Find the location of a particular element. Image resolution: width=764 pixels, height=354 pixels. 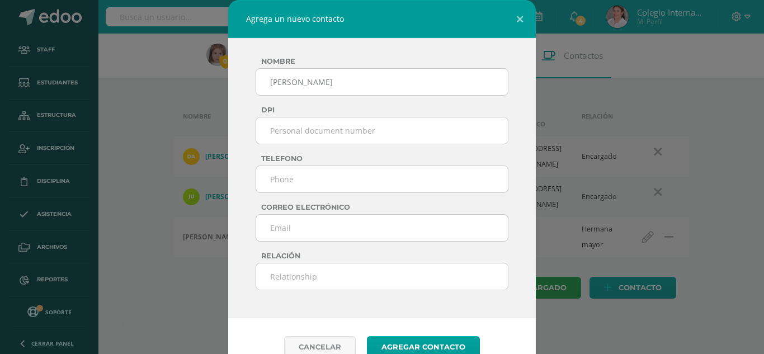

input: Email is located at coordinates (382, 228).